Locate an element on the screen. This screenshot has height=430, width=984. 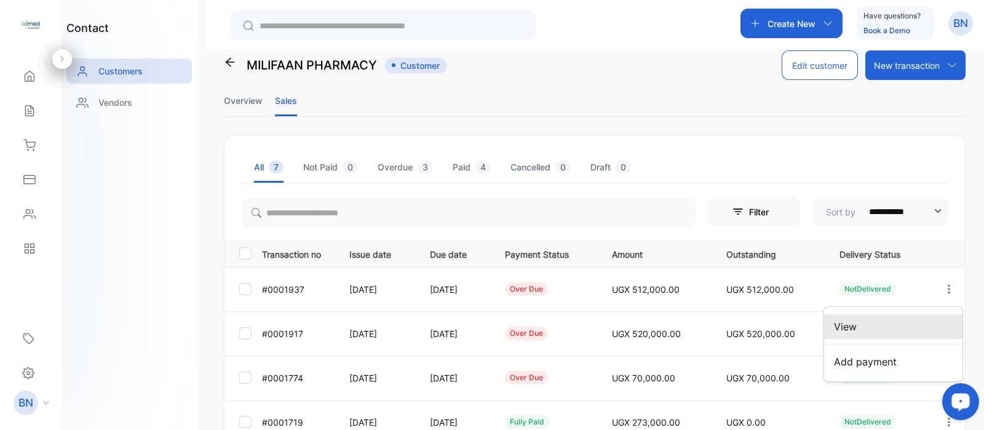
span: UGX 0.00 is located at coordinates (746, 422).